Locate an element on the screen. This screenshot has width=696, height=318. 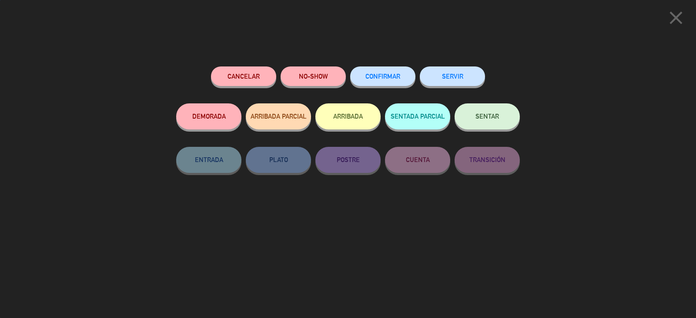
button: ARRIBADA is located at coordinates (348, 117).